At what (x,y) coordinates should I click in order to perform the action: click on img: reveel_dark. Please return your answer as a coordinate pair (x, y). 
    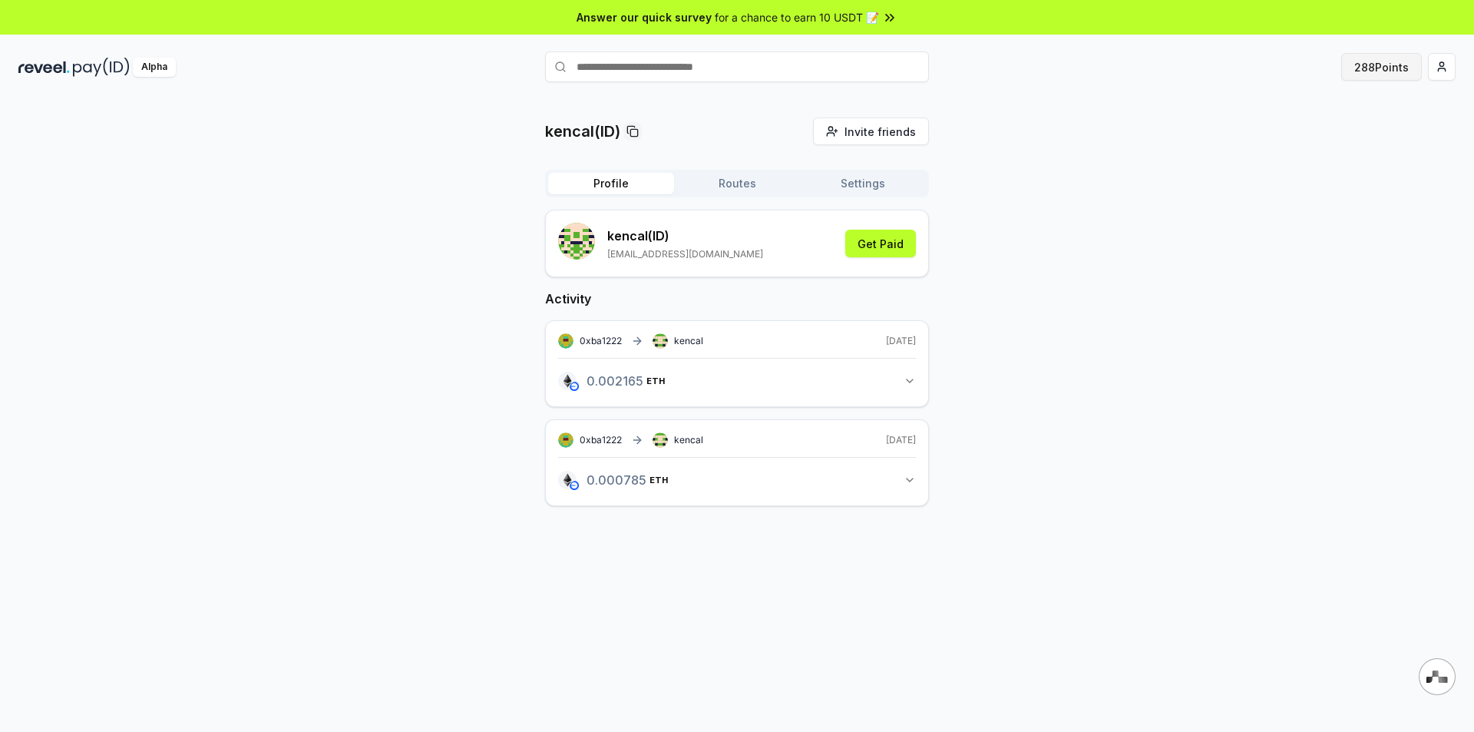
    Looking at the image, I should click on (44, 67).